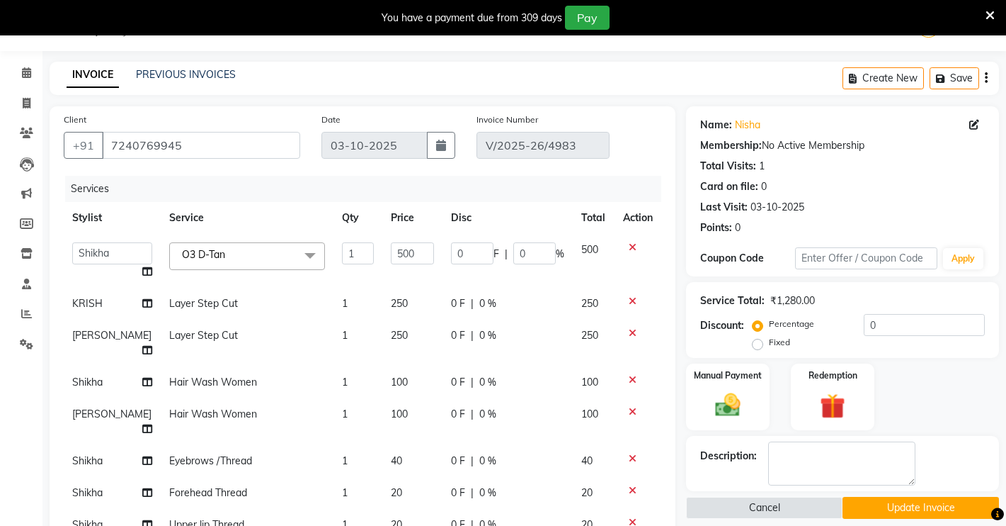  What do you see at coordinates (792, 324) in the screenshot?
I see `label: Percentage` at bounding box center [792, 324].